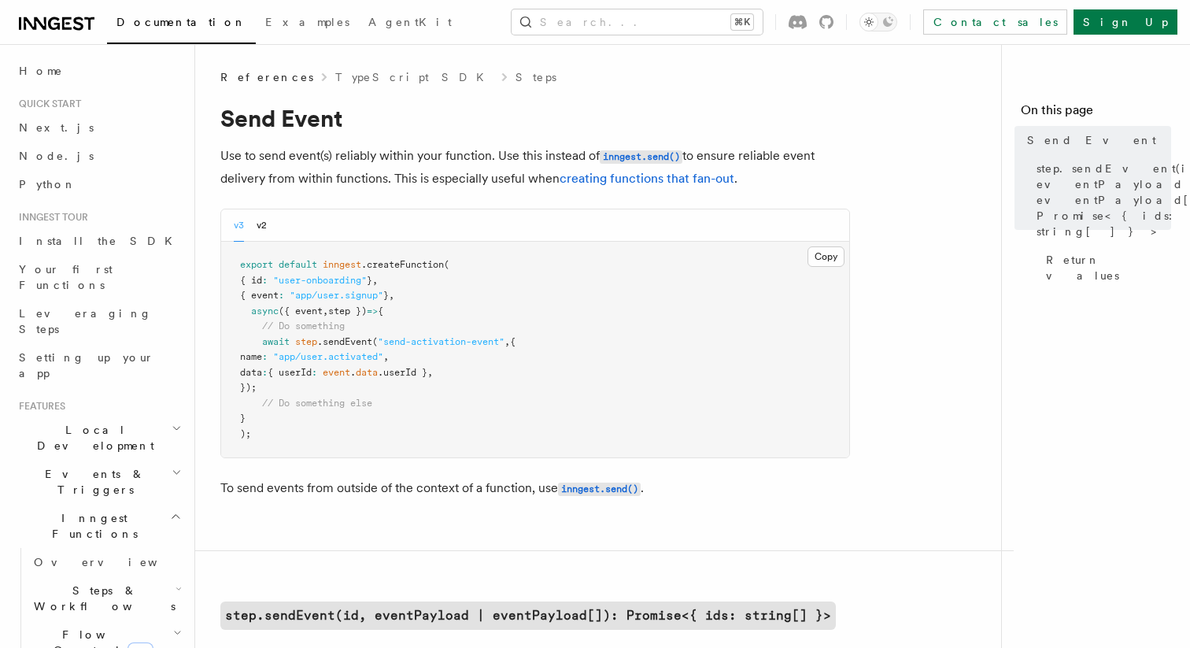 The height and width of the screenshot is (648, 1190). What do you see at coordinates (742, 22) in the screenshot?
I see `kbd: ⌘K` at bounding box center [742, 22].